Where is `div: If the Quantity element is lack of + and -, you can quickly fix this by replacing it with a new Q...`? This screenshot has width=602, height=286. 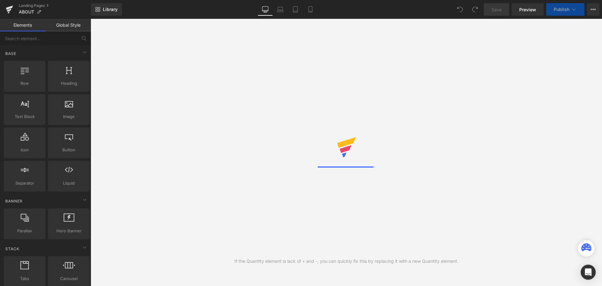
div: If the Quantity element is lack of + and -, you can quickly fix this by replacing it with a new Q... is located at coordinates (347, 261).